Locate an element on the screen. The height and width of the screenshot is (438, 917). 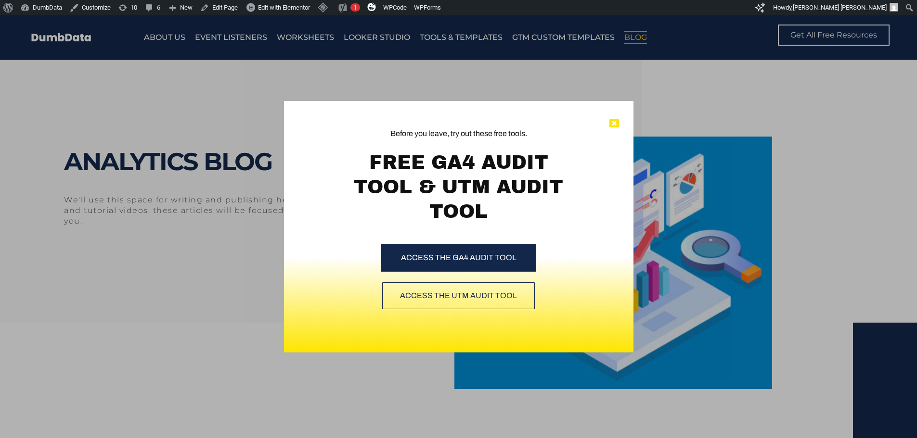
span: Before you leave, try out these free tools. is located at coordinates (458, 134).